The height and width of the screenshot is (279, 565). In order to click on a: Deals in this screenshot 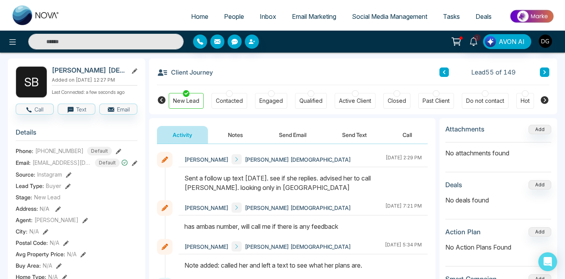, I will do `click(483, 16)`.